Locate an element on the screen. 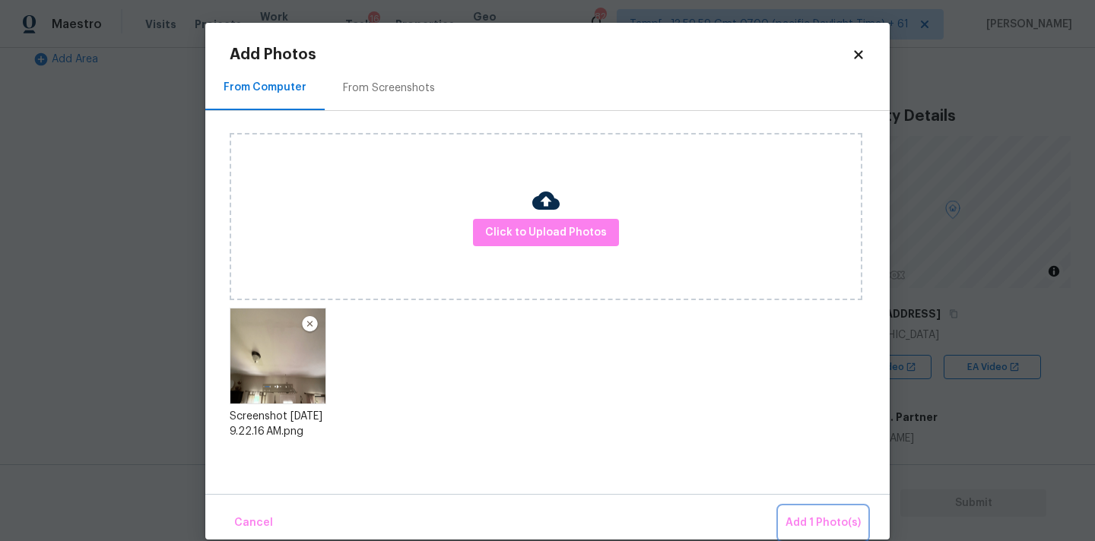  span: Cancel is located at coordinates (253, 523).